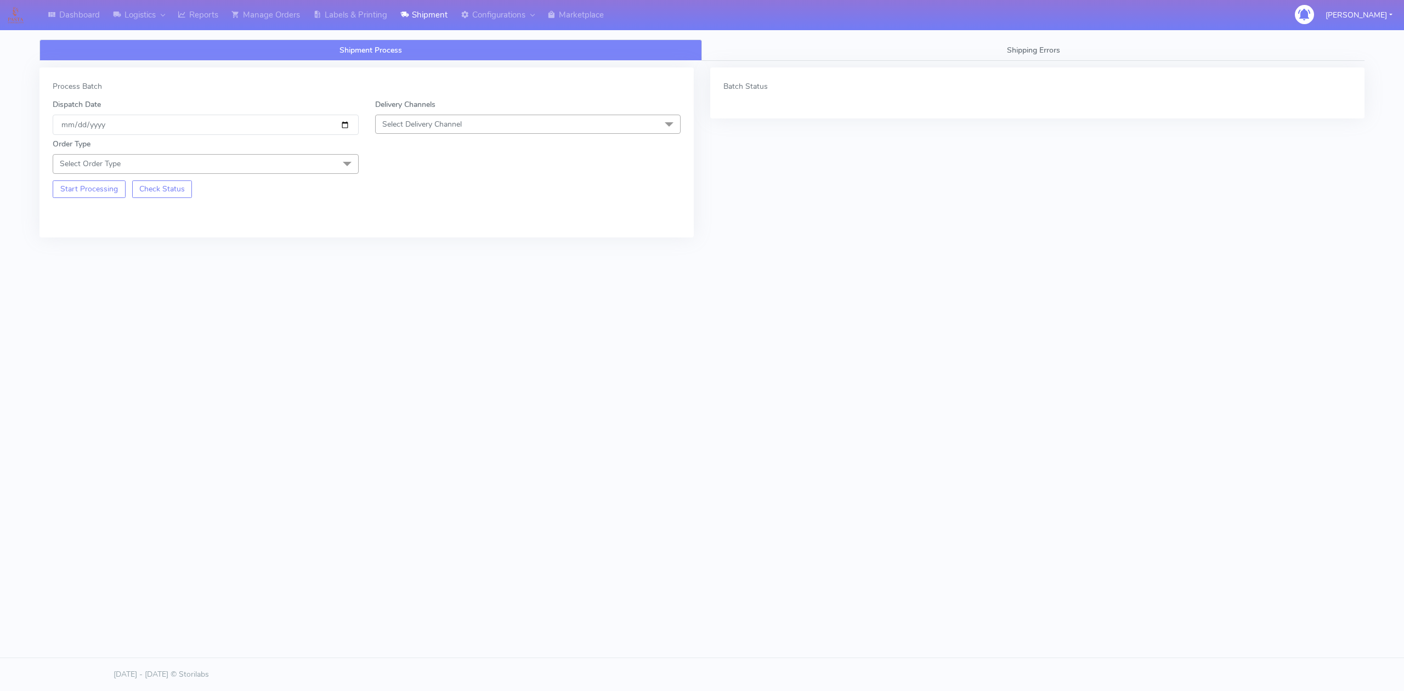 This screenshot has width=1404, height=691. Describe the element at coordinates (90, 163) in the screenshot. I see `span: Select Order Type` at that location.